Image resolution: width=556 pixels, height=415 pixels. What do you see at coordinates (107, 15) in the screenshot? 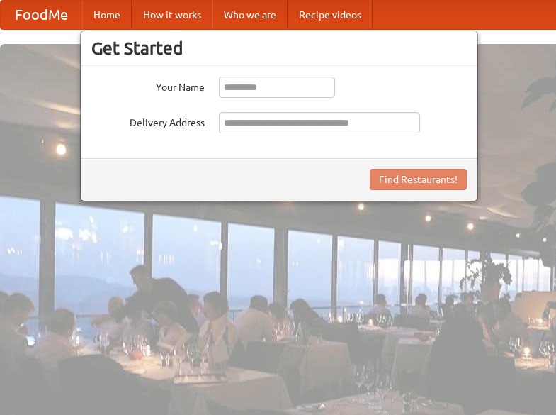
I see `a: Home` at bounding box center [107, 15].